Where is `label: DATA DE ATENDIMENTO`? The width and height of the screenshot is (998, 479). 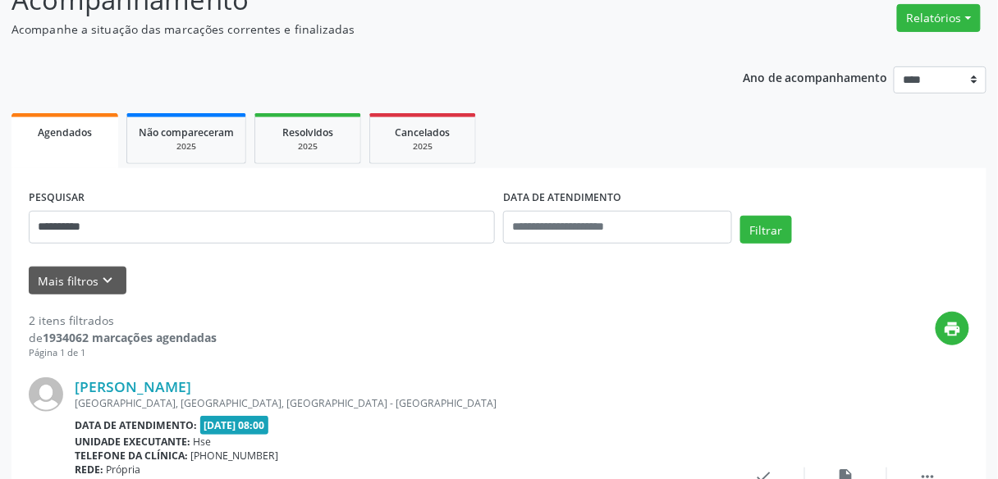
label: DATA DE ATENDIMENTO is located at coordinates (562, 198).